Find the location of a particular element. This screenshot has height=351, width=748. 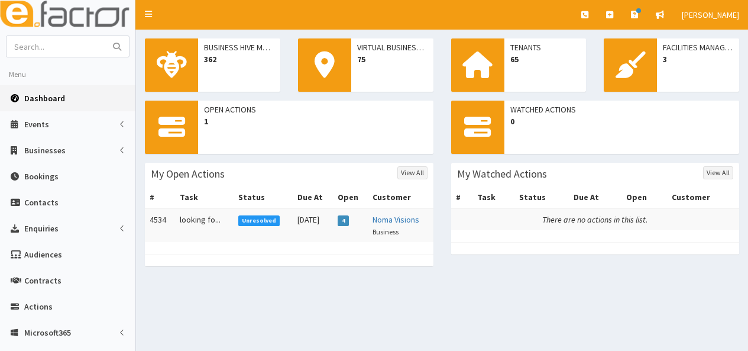

span: Watched Actions is located at coordinates (622, 109).